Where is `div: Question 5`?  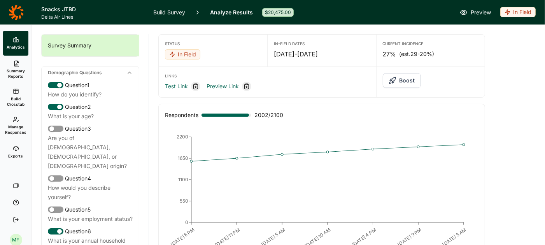
div: Question 5 is located at coordinates (90, 210).